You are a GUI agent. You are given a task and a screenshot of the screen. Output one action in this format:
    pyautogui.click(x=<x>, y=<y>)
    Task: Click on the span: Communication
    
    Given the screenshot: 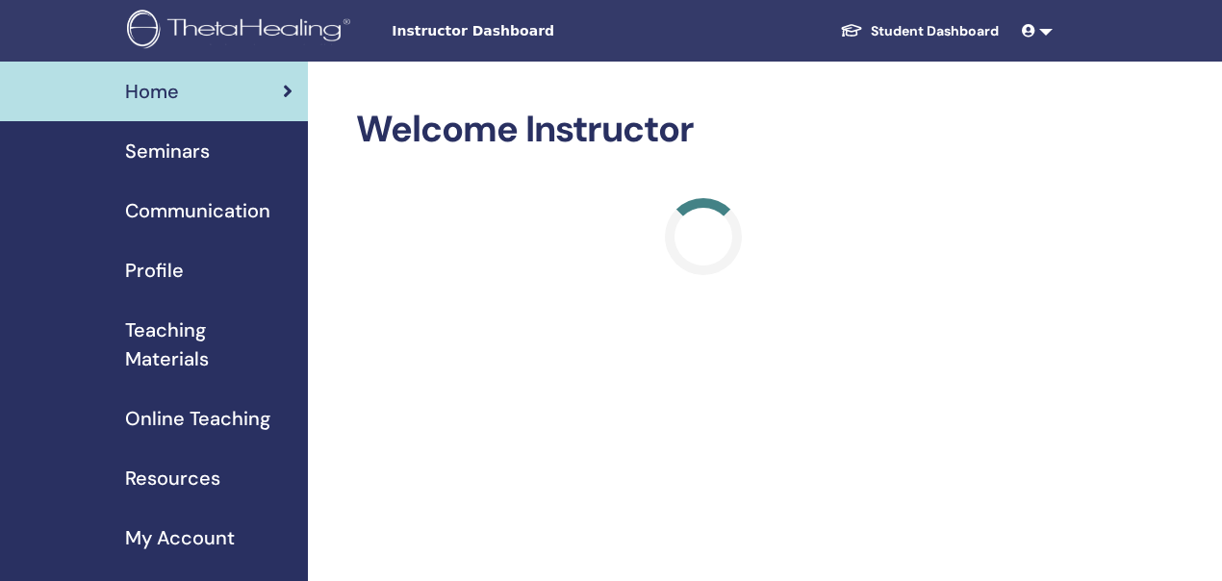 What is the action you would take?
    pyautogui.click(x=197, y=211)
    